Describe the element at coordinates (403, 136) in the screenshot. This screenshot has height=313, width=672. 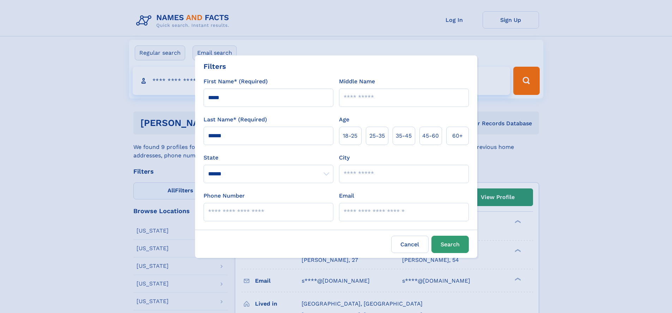
I see `span: 35‑45` at that location.